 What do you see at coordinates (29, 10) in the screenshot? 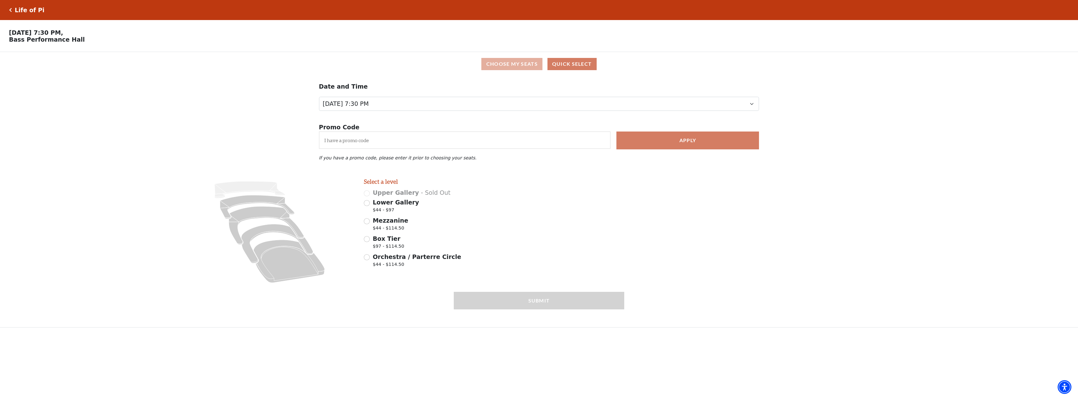
I see `h5: Life of Pi` at bounding box center [29, 10].